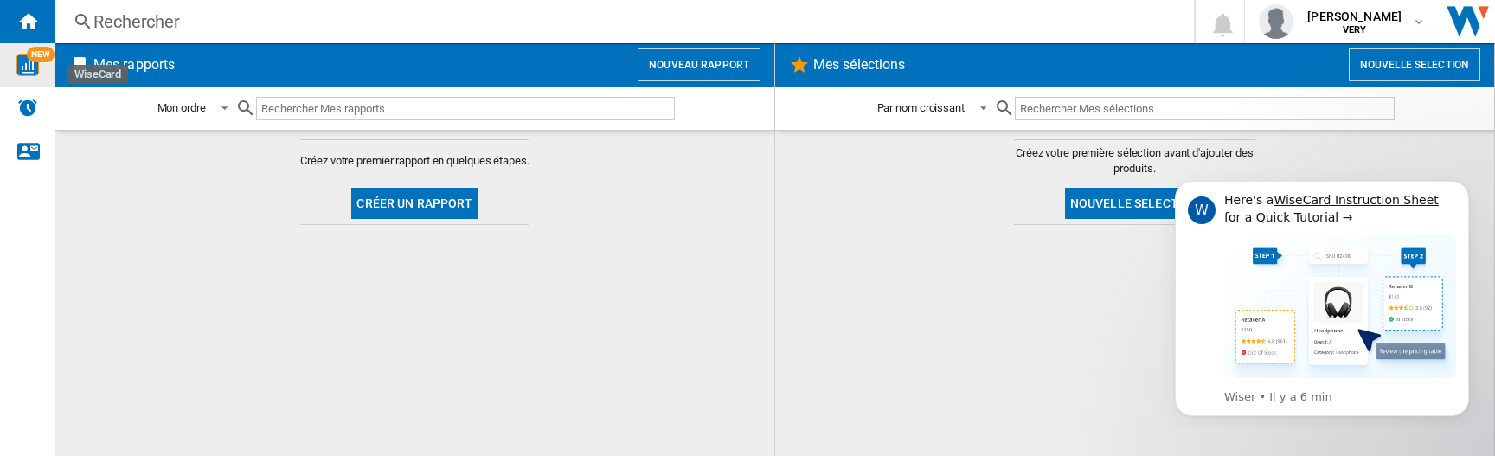 The height and width of the screenshot is (456, 1495). I want to click on div: Message content, so click(191, 123).